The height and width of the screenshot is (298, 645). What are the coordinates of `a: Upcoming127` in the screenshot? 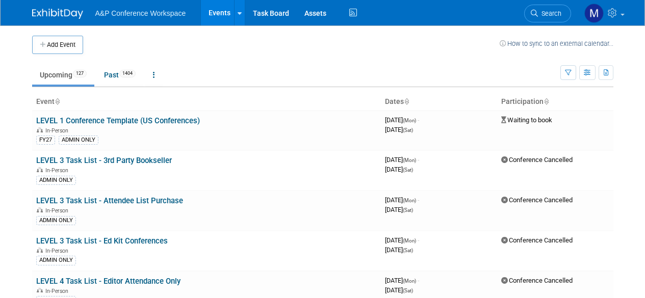 It's located at (63, 75).